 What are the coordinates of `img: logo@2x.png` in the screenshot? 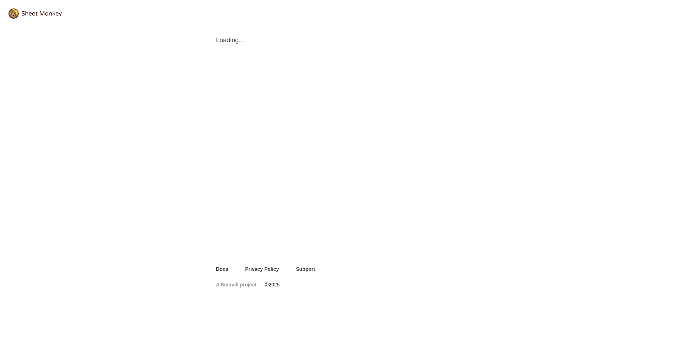 It's located at (35, 13).